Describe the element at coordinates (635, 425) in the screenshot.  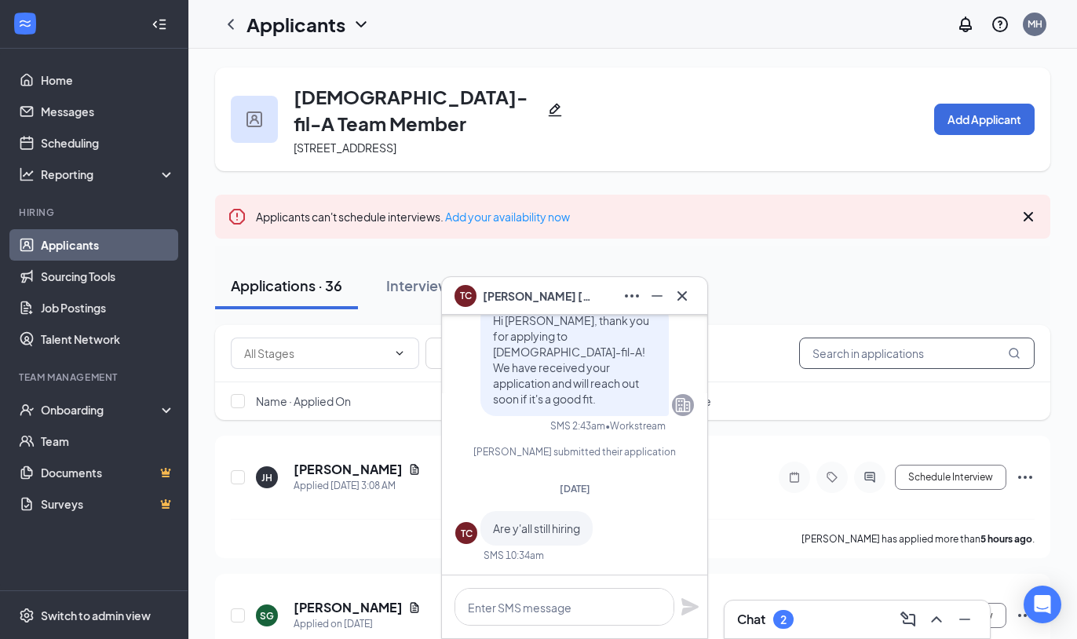
I see `span: • Workstream` at that location.